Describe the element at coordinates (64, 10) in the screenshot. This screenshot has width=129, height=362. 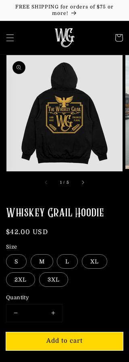
I see `p: FREE SHIPPING for orders of $75 or more!` at that location.